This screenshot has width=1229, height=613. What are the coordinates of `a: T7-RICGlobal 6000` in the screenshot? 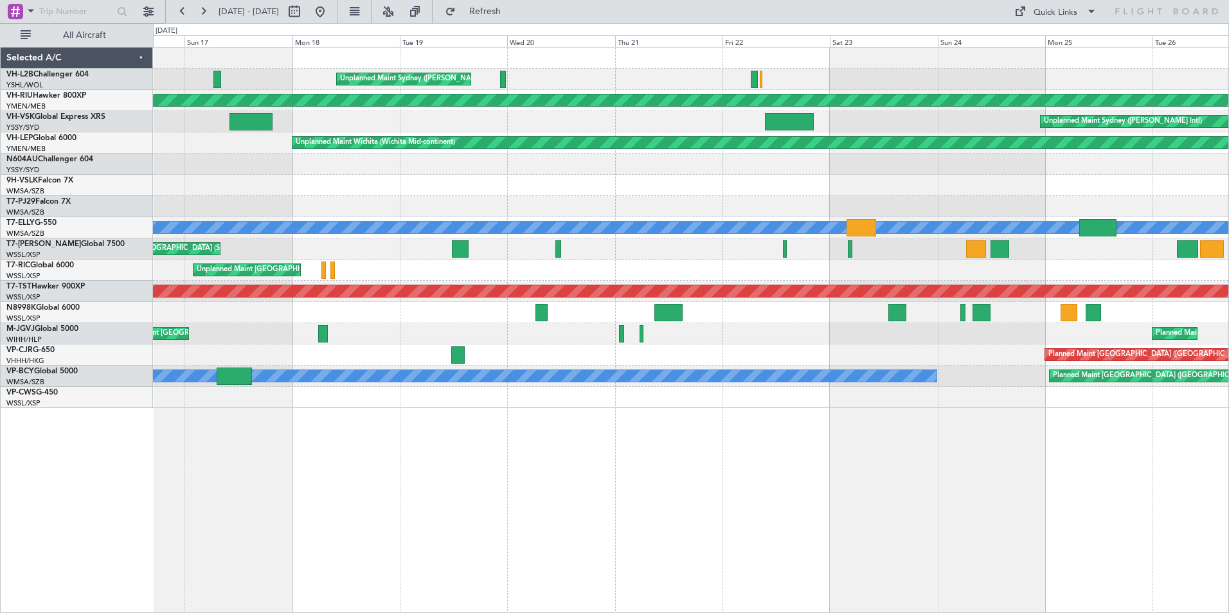 It's located at (40, 265).